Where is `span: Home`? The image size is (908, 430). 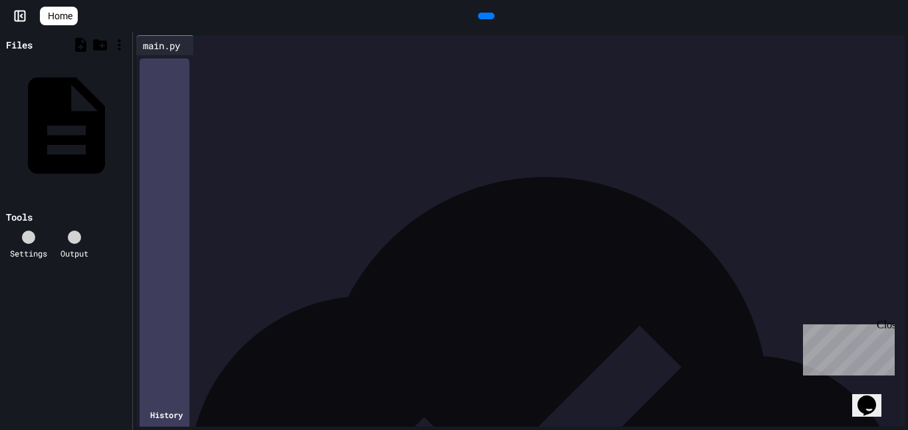 span: Home is located at coordinates (60, 16).